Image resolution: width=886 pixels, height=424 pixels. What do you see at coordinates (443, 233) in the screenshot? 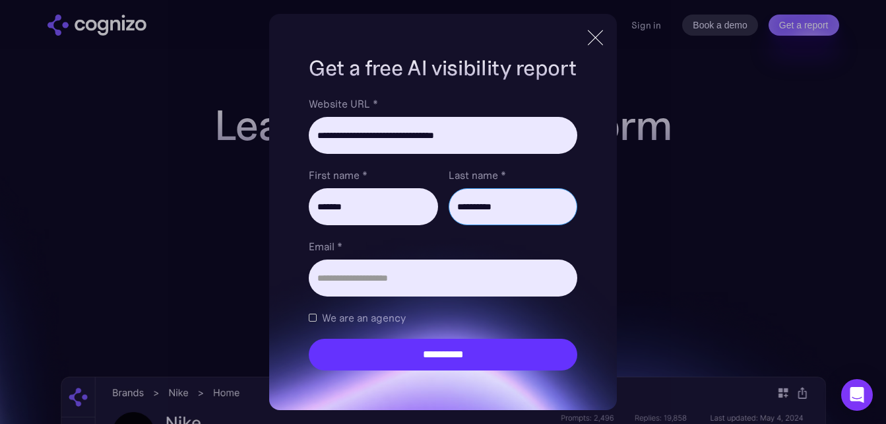
I see `form: Brand Report Form` at bounding box center [443, 233].